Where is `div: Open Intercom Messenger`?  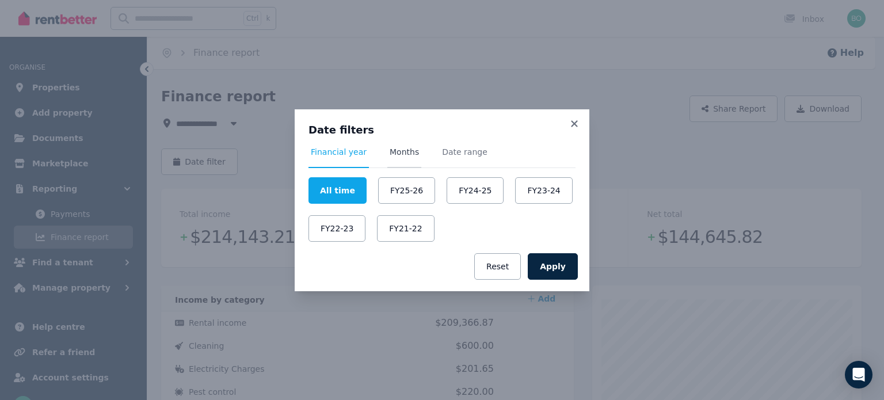 div: Open Intercom Messenger is located at coordinates (859, 375).